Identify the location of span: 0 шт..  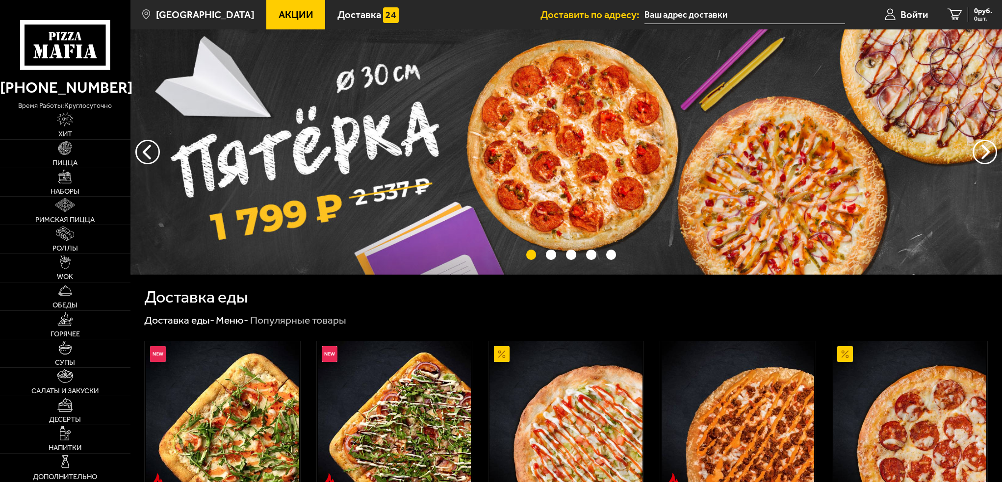
(982, 19).